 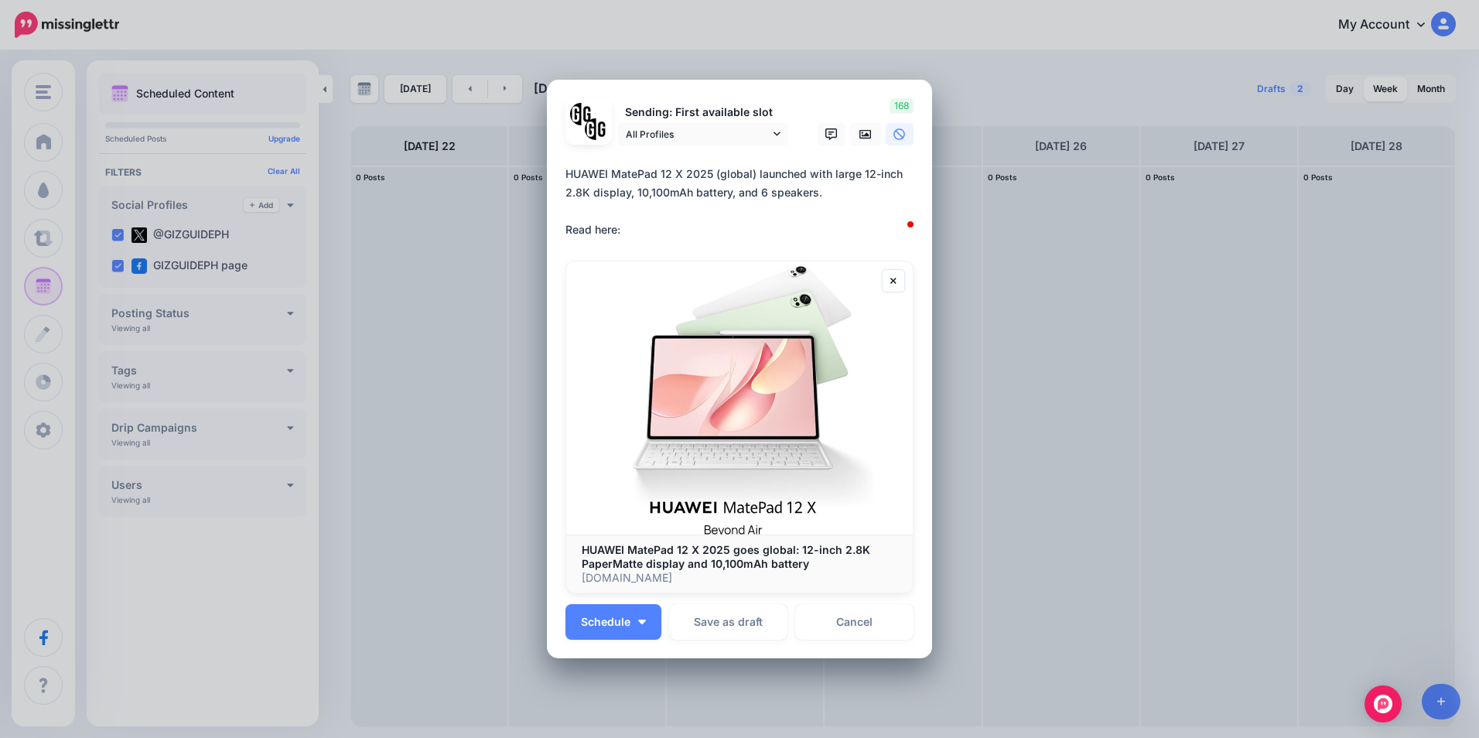 I want to click on button: Schedule, so click(x=613, y=622).